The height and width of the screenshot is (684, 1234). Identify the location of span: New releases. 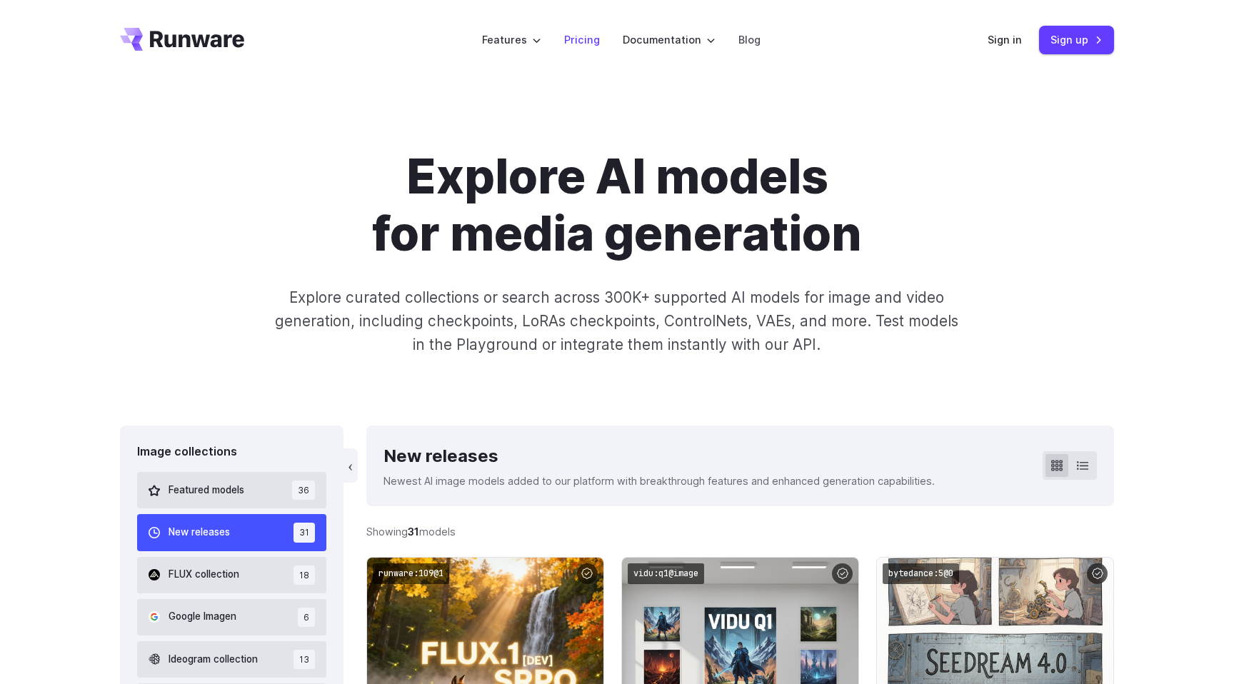
(199, 533).